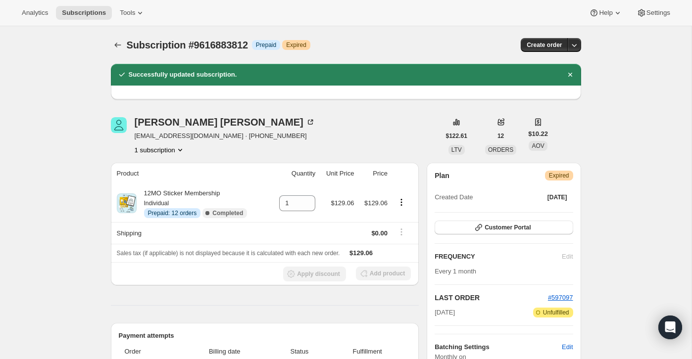  Describe the element at coordinates (560, 297) in the screenshot. I see `a: #597097` at that location.